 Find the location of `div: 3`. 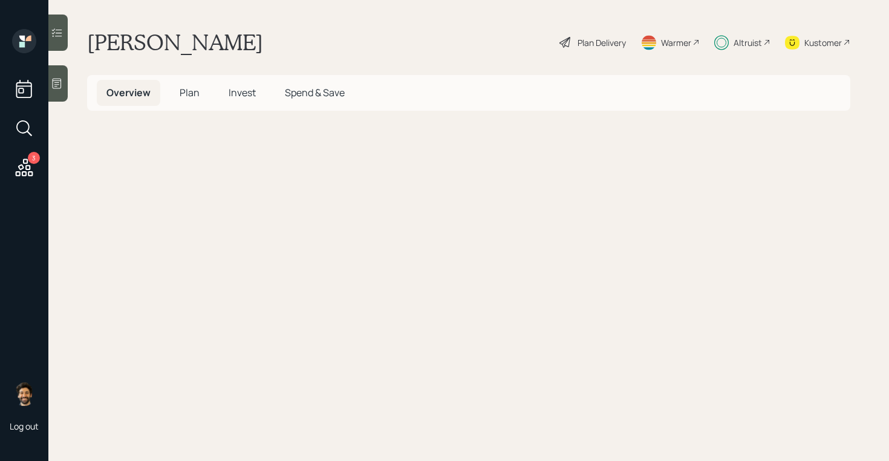

div: 3 is located at coordinates (34, 158).